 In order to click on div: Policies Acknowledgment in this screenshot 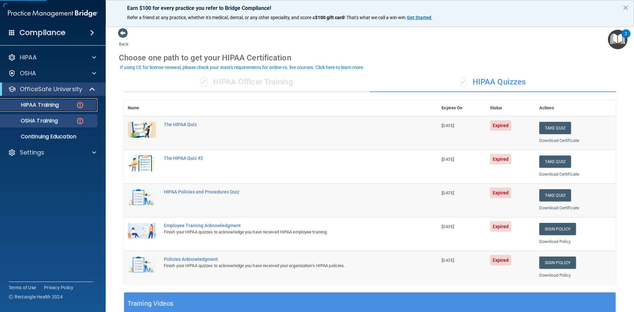, I will do `click(284, 259)`.